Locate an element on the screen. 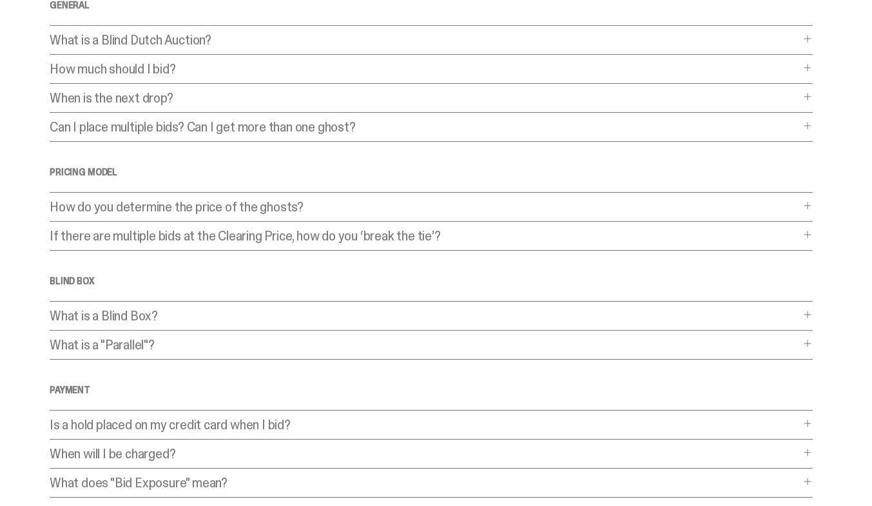 The image size is (872, 506). p: How much should I bid? is located at coordinates (425, 69).